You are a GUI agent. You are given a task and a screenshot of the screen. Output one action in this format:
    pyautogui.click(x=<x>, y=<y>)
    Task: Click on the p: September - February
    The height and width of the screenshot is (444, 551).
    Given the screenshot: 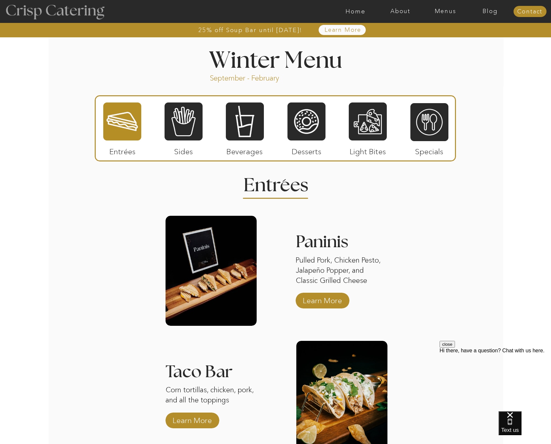 What is the action you would take?
    pyautogui.click(x=255, y=77)
    